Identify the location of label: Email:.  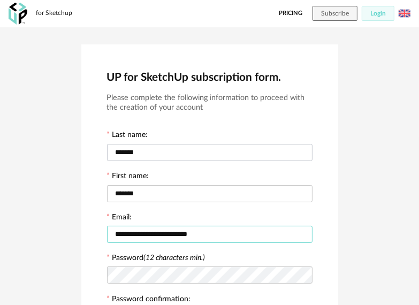
(119, 218).